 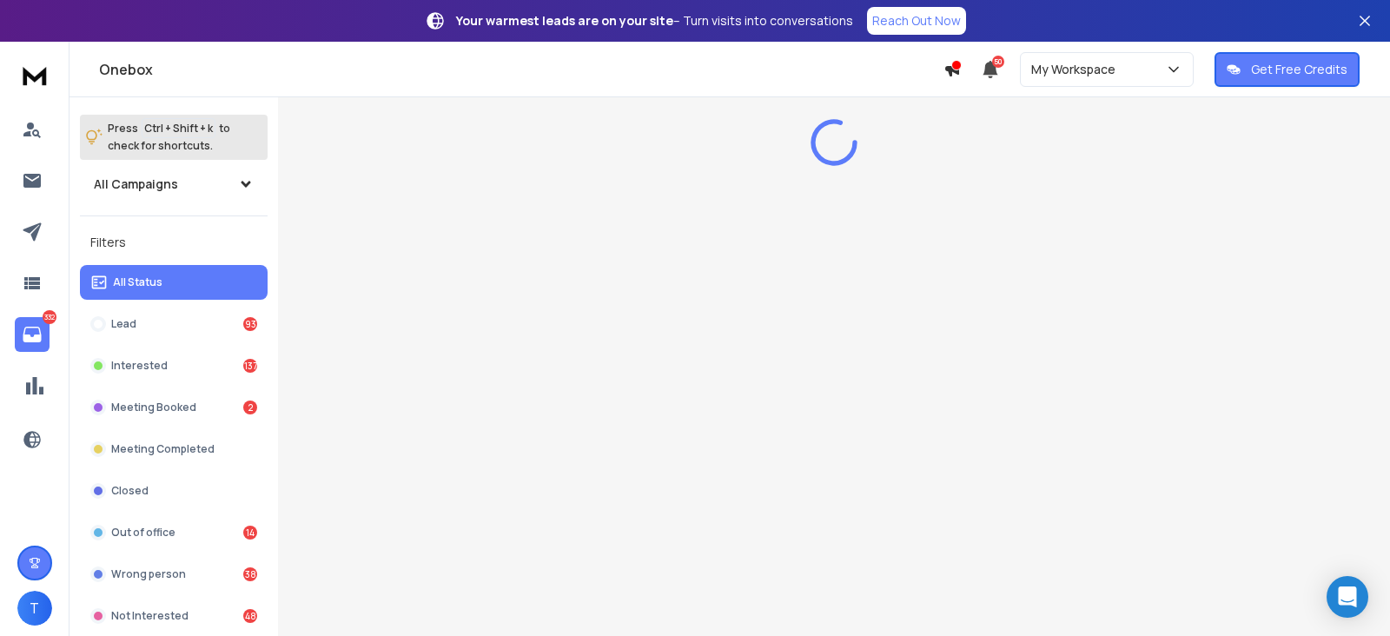 I want to click on span: 50, so click(x=998, y=62).